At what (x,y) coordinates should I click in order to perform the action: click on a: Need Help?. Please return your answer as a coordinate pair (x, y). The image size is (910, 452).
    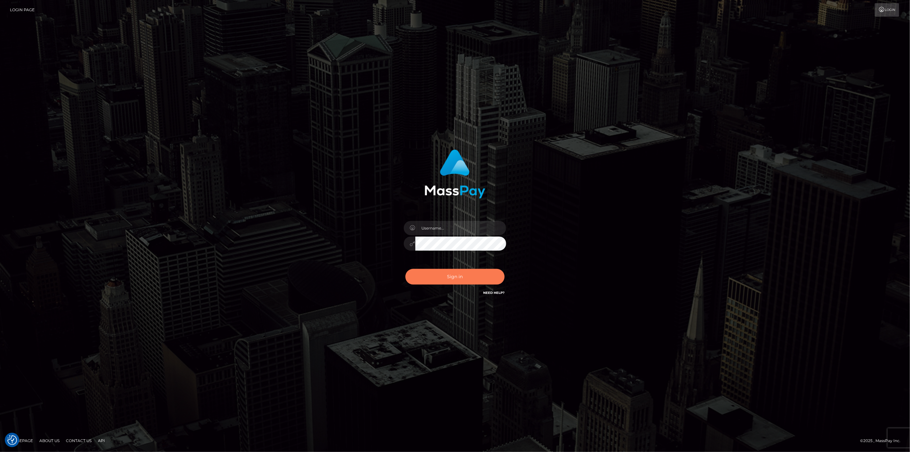
    Looking at the image, I should click on (494, 293).